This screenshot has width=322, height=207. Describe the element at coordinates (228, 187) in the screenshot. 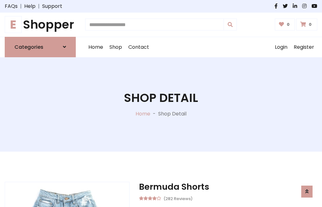

I see `h3: Bermuda Shorts` at that location.